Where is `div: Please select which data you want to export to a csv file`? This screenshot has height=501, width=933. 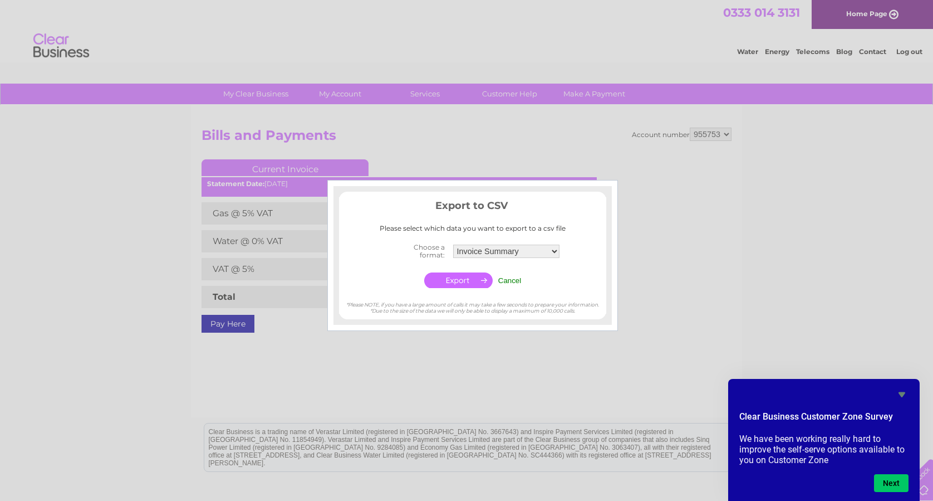
div: Please select which data you want to export to a csv file is located at coordinates (473, 228).